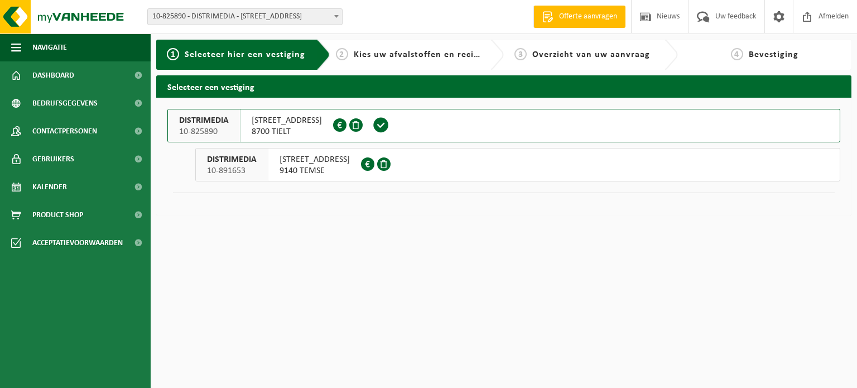 Image resolution: width=857 pixels, height=388 pixels. Describe the element at coordinates (245, 17) in the screenshot. I see `span: 10-825890 - DISTRIMEDIA - 8700 TIELT, MEULEBEEKSESTEENWEG 20` at that location.